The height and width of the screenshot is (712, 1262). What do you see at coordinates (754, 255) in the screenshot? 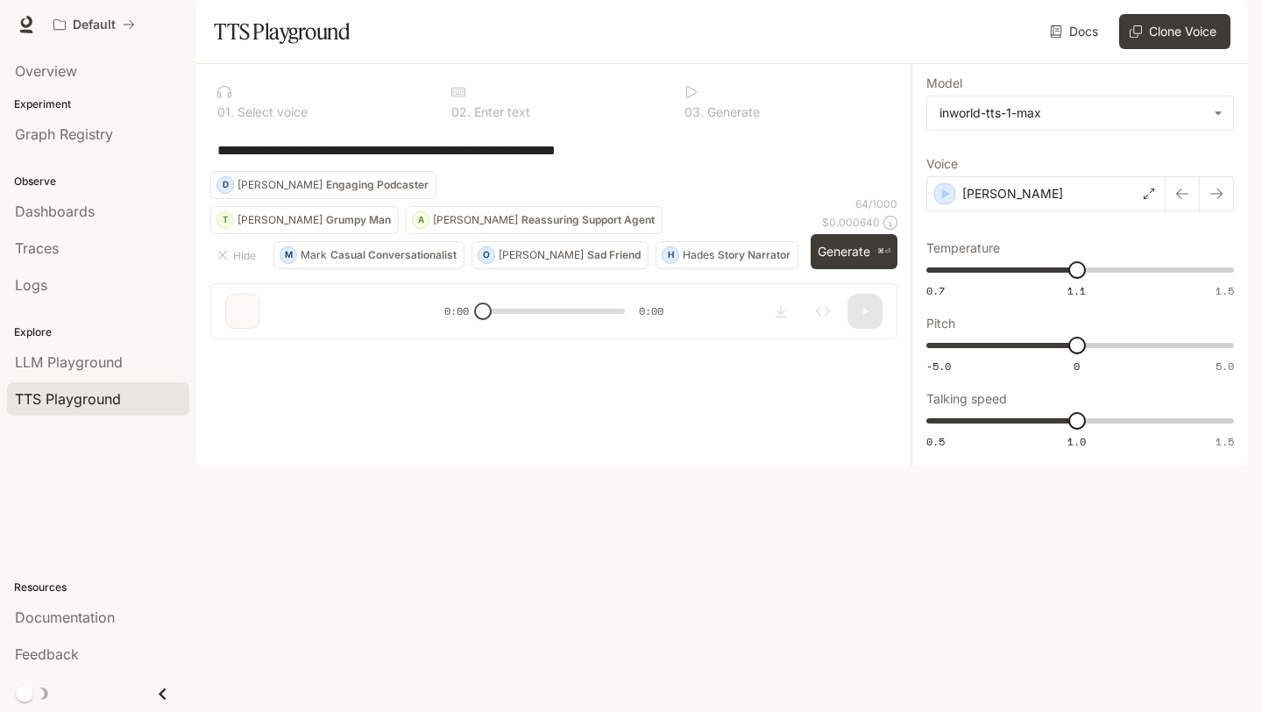
I see `p: Story Narrator` at bounding box center [754, 255].